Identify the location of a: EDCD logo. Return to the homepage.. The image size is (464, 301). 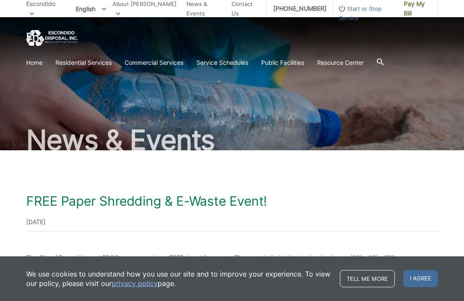
(52, 38).